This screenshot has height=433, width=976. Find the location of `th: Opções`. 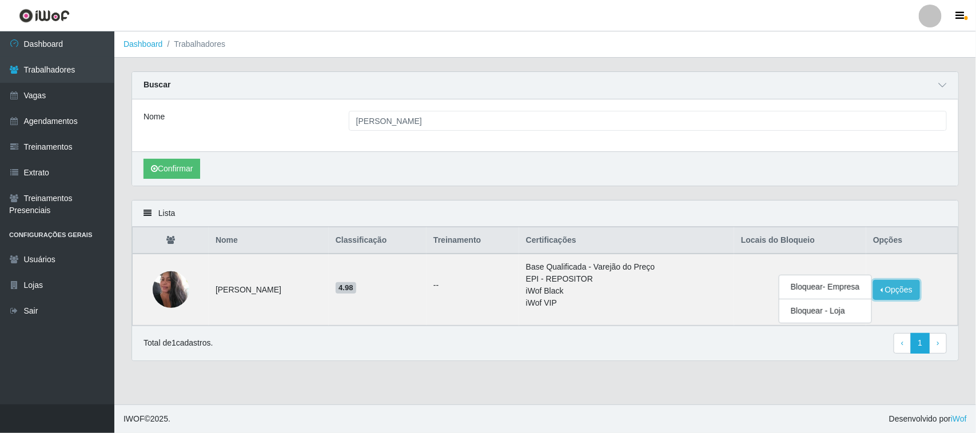

th: Opções is located at coordinates (912, 241).